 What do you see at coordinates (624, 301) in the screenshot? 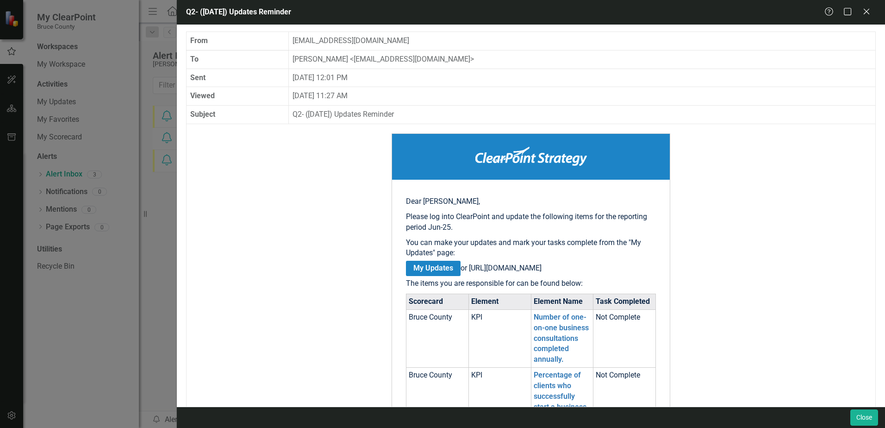
I see `th: Task Completed` at bounding box center [624, 301].